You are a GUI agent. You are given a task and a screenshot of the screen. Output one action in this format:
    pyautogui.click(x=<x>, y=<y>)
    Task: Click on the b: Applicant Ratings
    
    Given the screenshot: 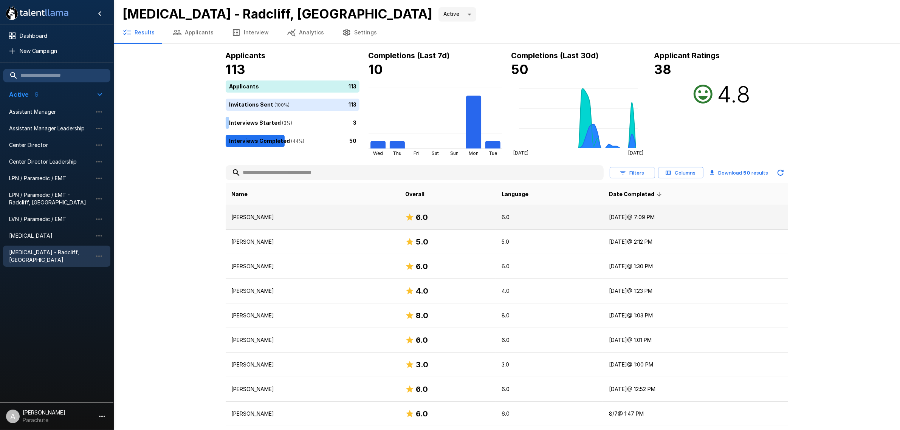 What is the action you would take?
    pyautogui.click(x=687, y=56)
    